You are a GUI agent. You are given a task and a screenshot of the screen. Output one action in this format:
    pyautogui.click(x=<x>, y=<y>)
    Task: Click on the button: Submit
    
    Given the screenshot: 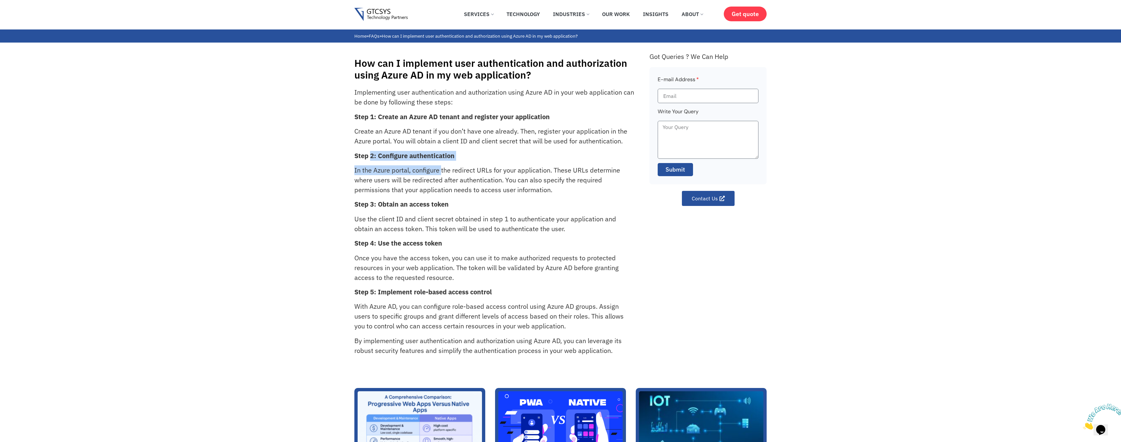 What is the action you would take?
    pyautogui.click(x=675, y=170)
    